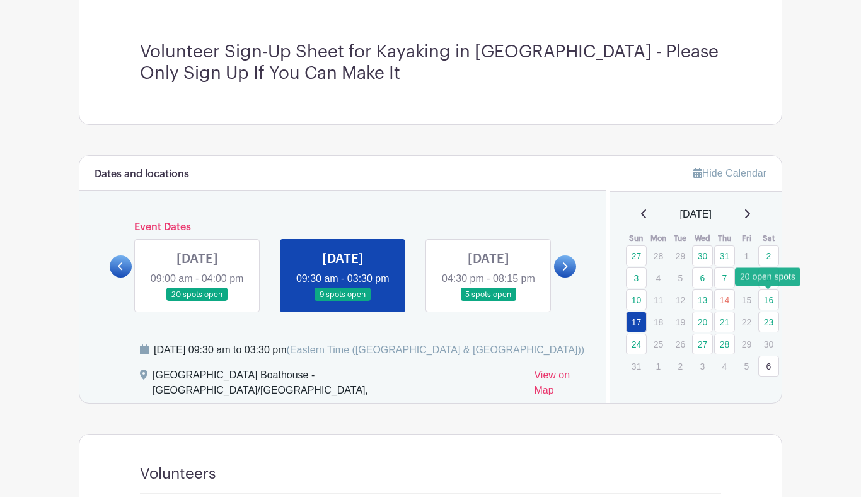 The image size is (861, 497). Describe the element at coordinates (746, 238) in the screenshot. I see `th: Fri` at that location.